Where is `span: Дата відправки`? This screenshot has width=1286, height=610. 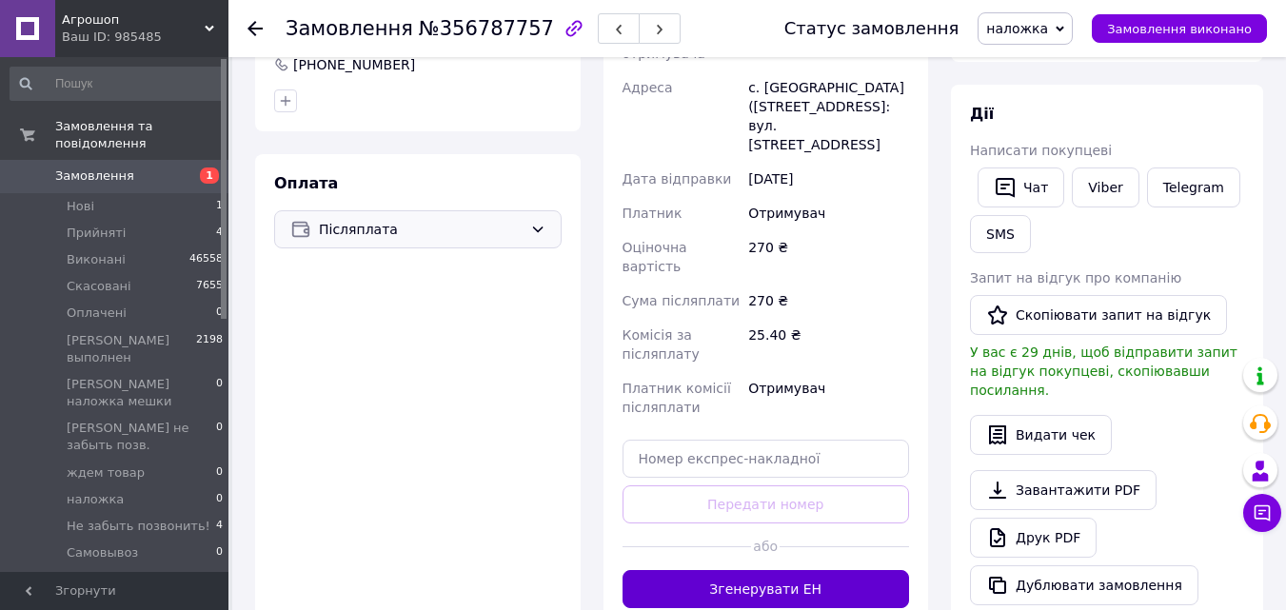
span: Дата відправки is located at coordinates (677, 179).